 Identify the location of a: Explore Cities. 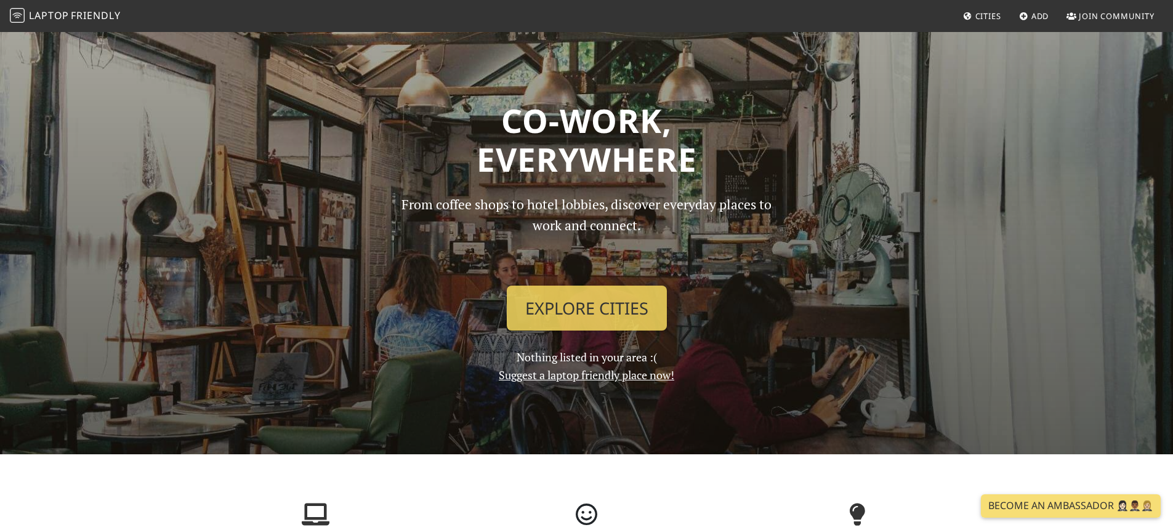
(587, 308).